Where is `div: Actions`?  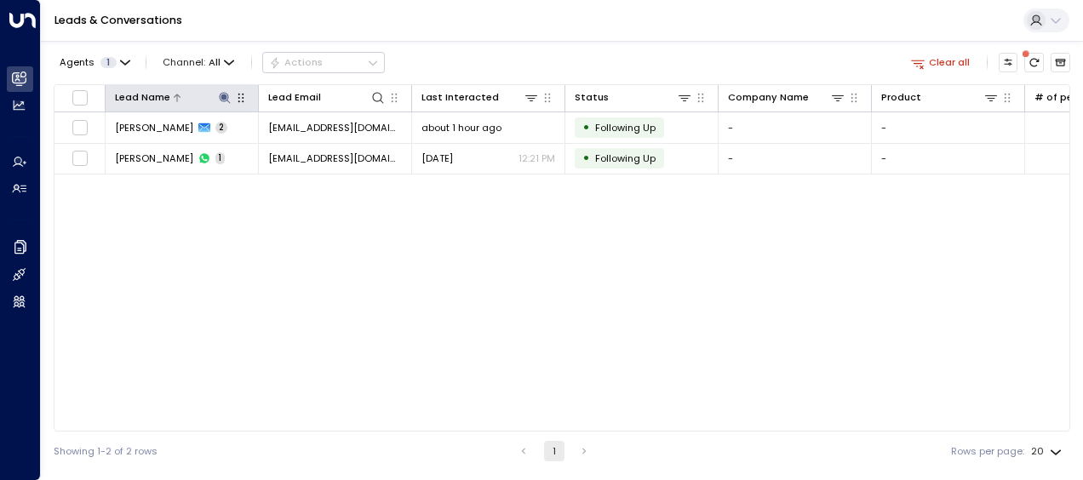
div: Actions is located at coordinates (296, 62).